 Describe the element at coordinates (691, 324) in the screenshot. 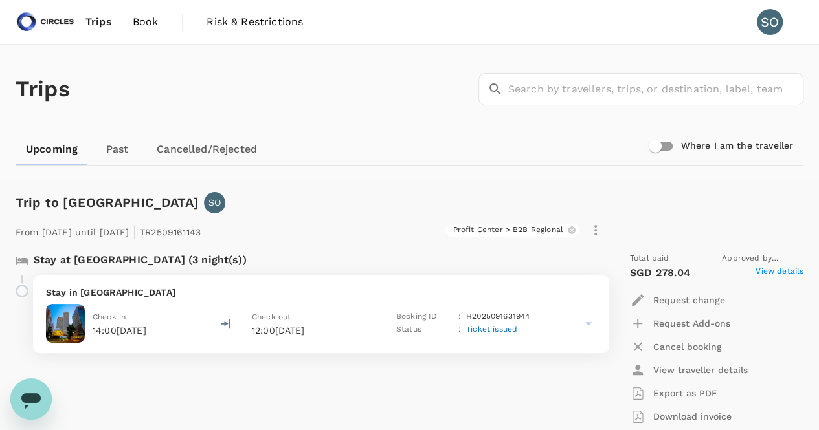

I see `p: Request Add-ons` at that location.